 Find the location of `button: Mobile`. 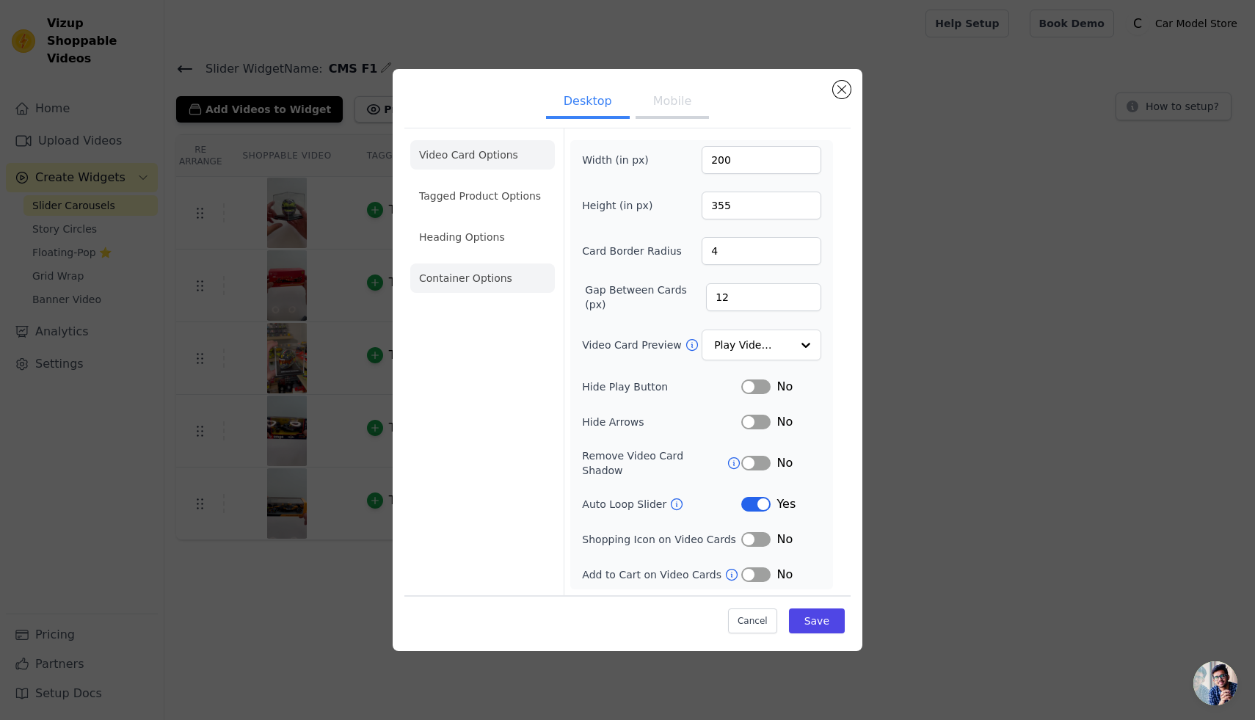

button: Mobile is located at coordinates (672, 103).